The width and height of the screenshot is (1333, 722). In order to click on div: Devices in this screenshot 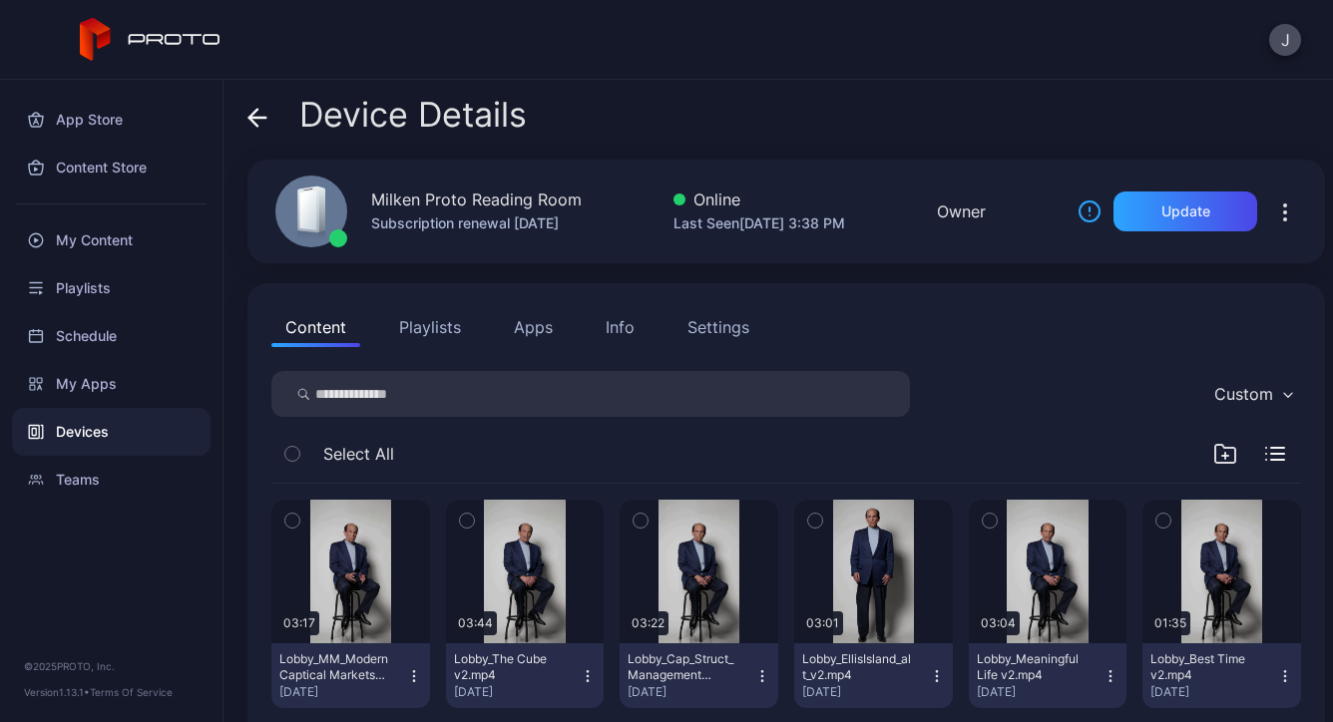, I will do `click(111, 432)`.